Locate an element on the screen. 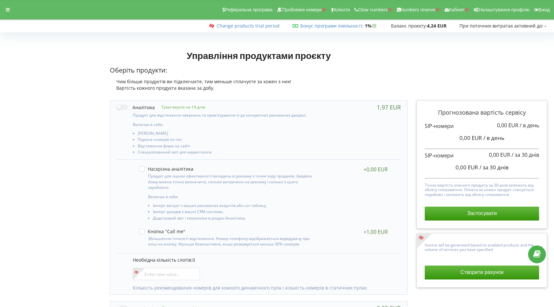 The height and width of the screenshot is (307, 554). p: Продукт для оцінки ефективності вкладень в рекламу з точки зору продажів. Завдяки йому можна точн... is located at coordinates (231, 182).